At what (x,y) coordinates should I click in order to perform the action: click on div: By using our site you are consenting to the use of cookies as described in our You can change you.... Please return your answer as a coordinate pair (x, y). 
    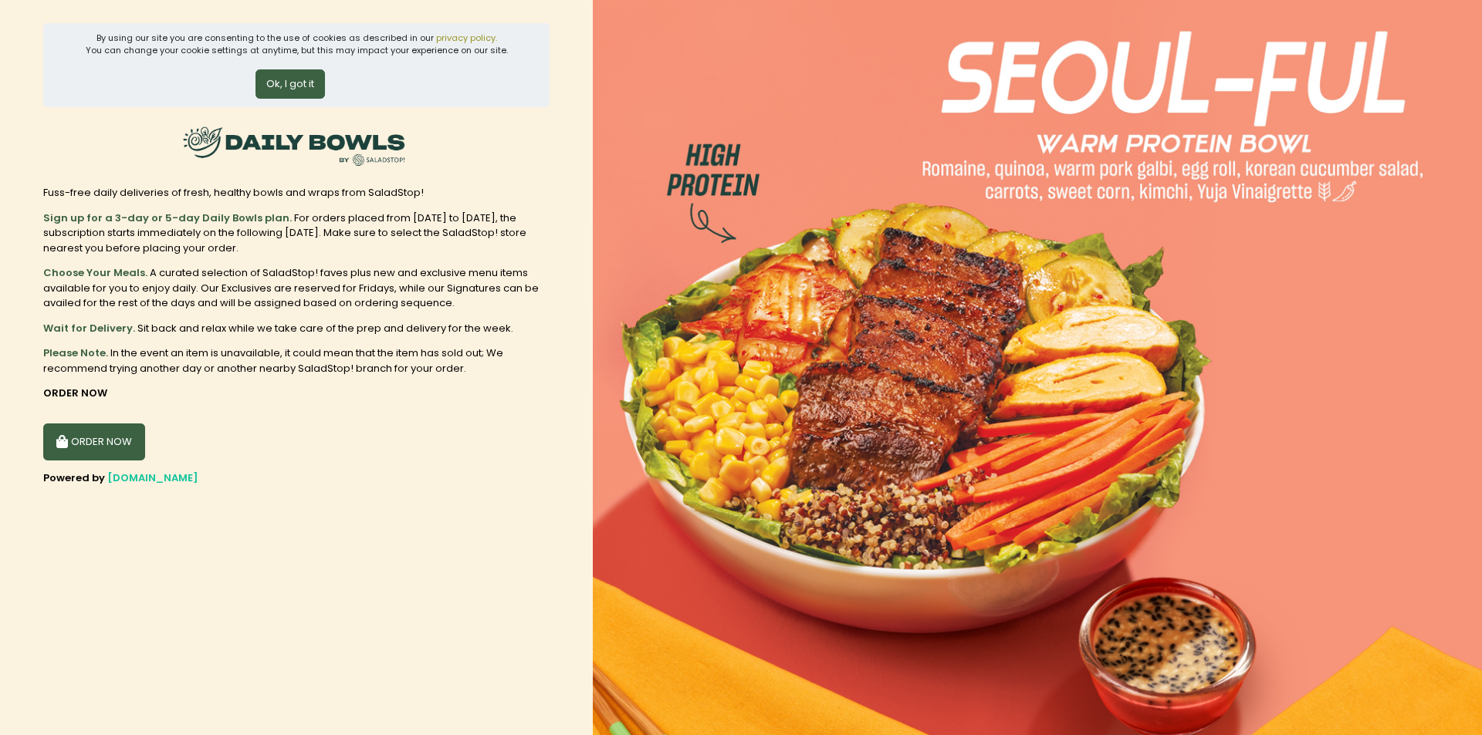
    Looking at the image, I should click on (296, 44).